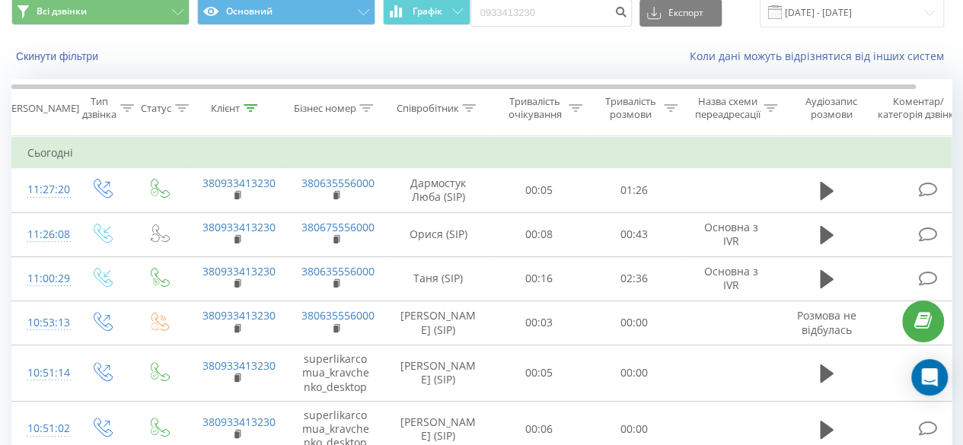 The height and width of the screenshot is (445, 963). I want to click on div: Open Intercom Messenger, so click(929, 377).